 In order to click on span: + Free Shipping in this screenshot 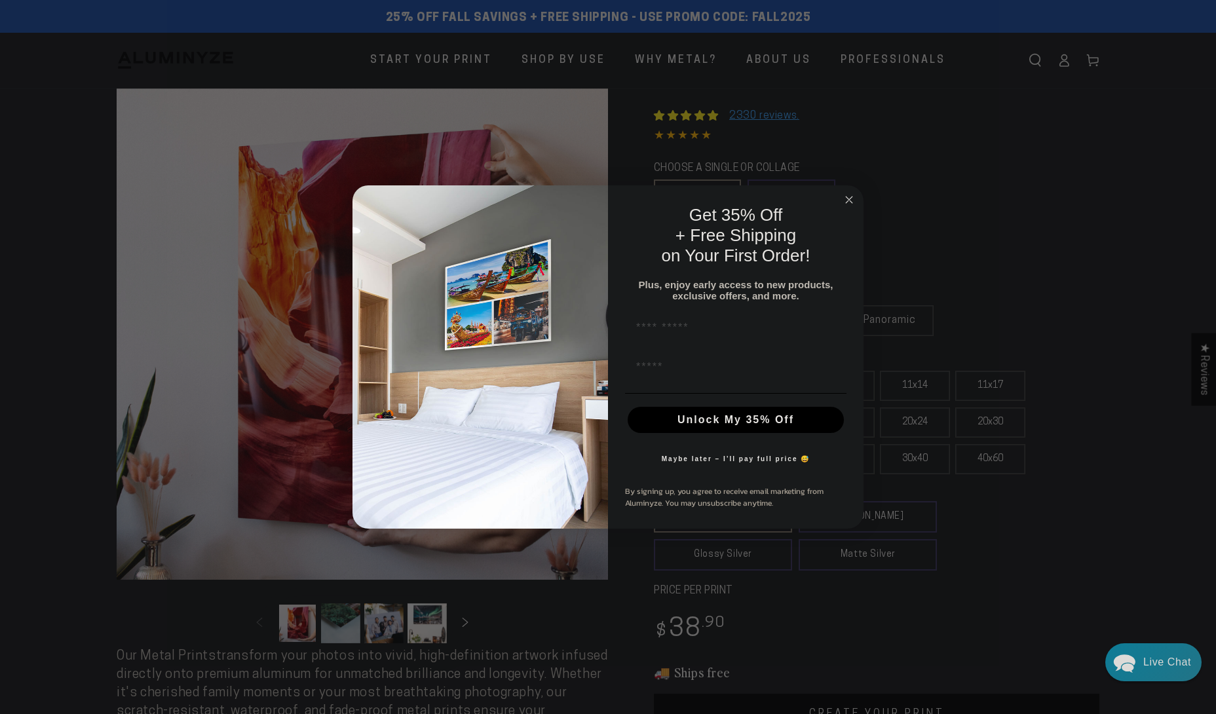, I will do `click(736, 235)`.